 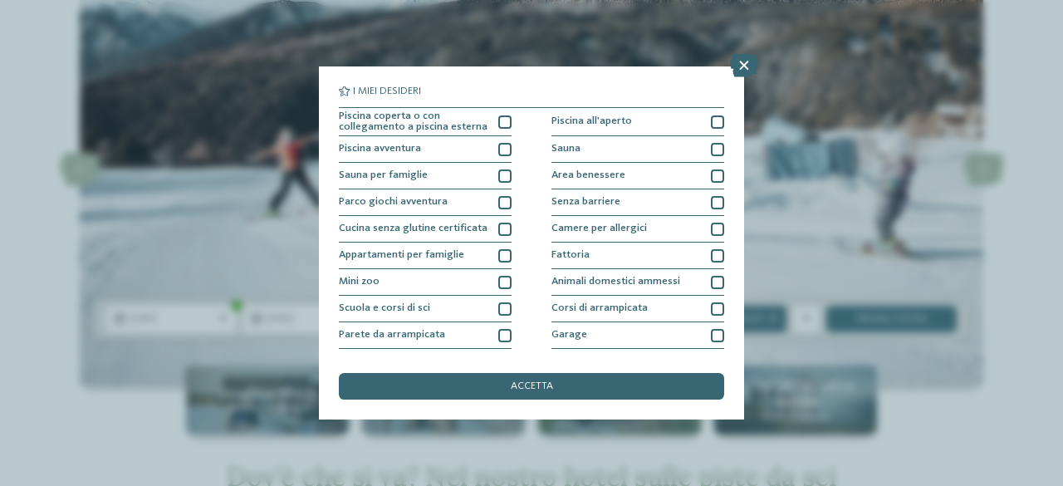 I want to click on span: accetta, so click(x=531, y=386).